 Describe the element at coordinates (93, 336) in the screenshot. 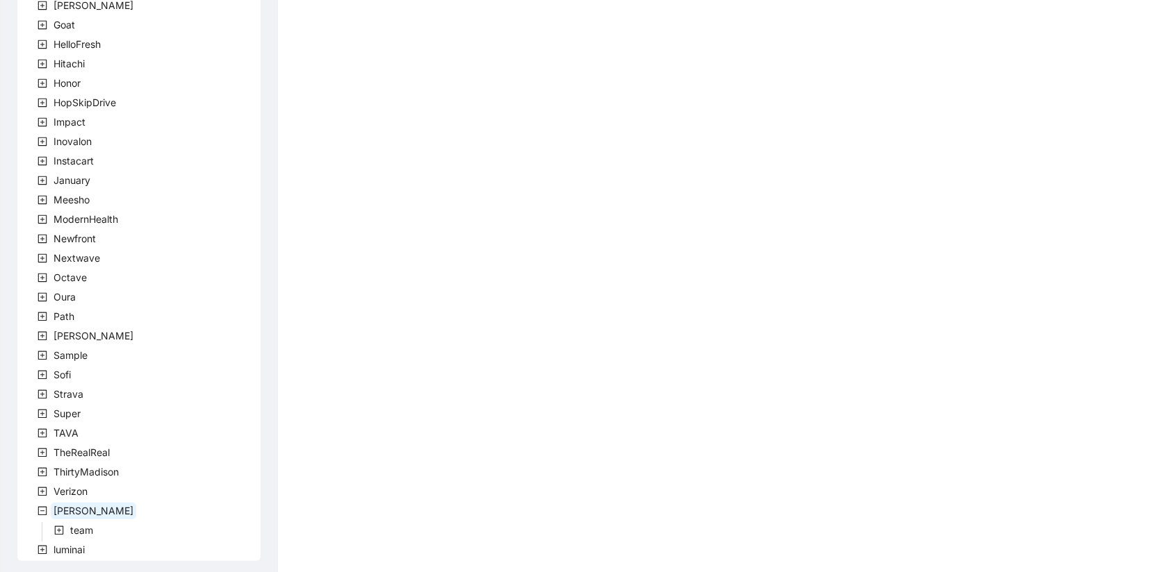

I see `span: Rothman` at that location.